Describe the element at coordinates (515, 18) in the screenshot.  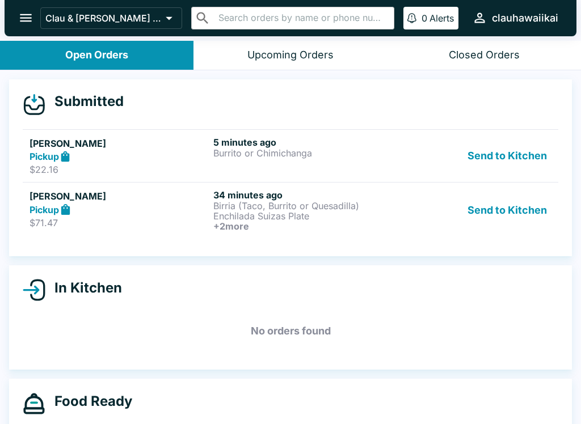
I see `button: clauhawaiikai` at that location.